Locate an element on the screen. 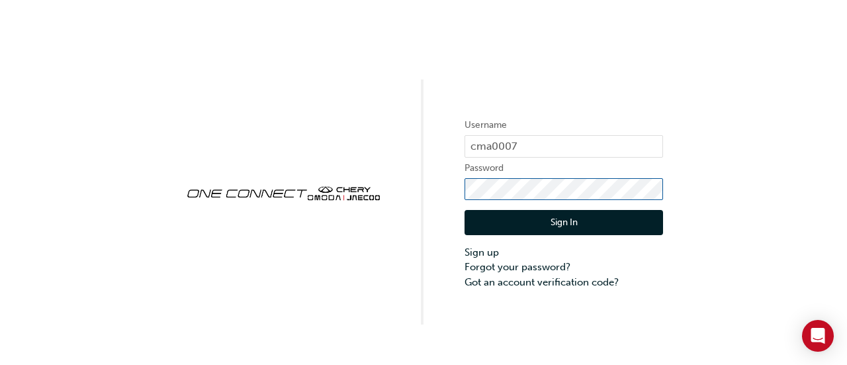 The image size is (847, 365). label: Username is located at coordinates (564, 125).